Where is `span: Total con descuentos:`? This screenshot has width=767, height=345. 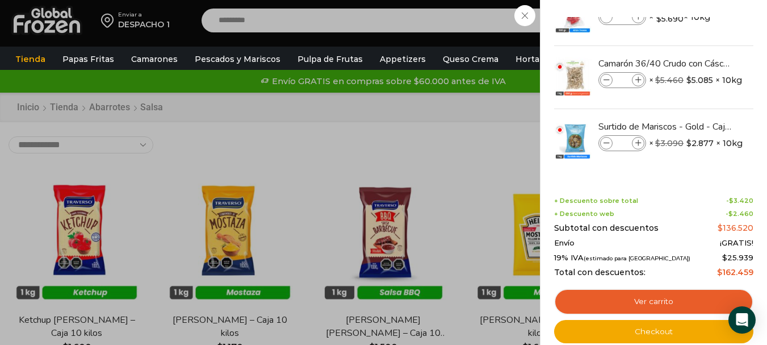 span: Total con descuentos: is located at coordinates (600, 272).